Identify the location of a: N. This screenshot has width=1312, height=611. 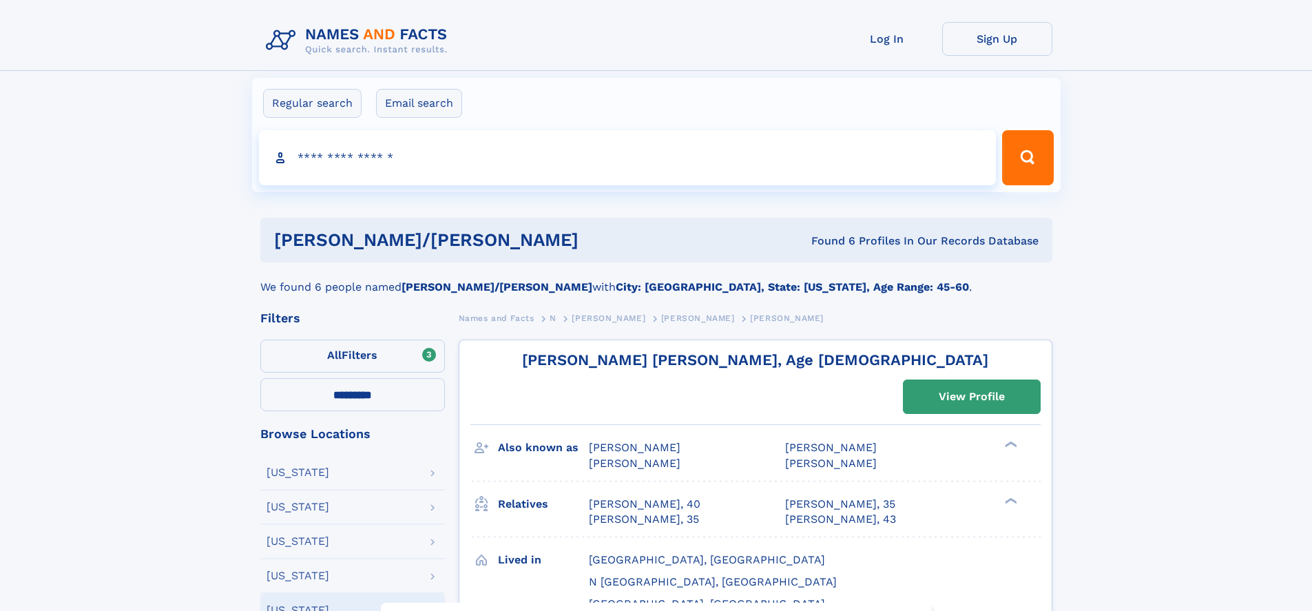
(553, 317).